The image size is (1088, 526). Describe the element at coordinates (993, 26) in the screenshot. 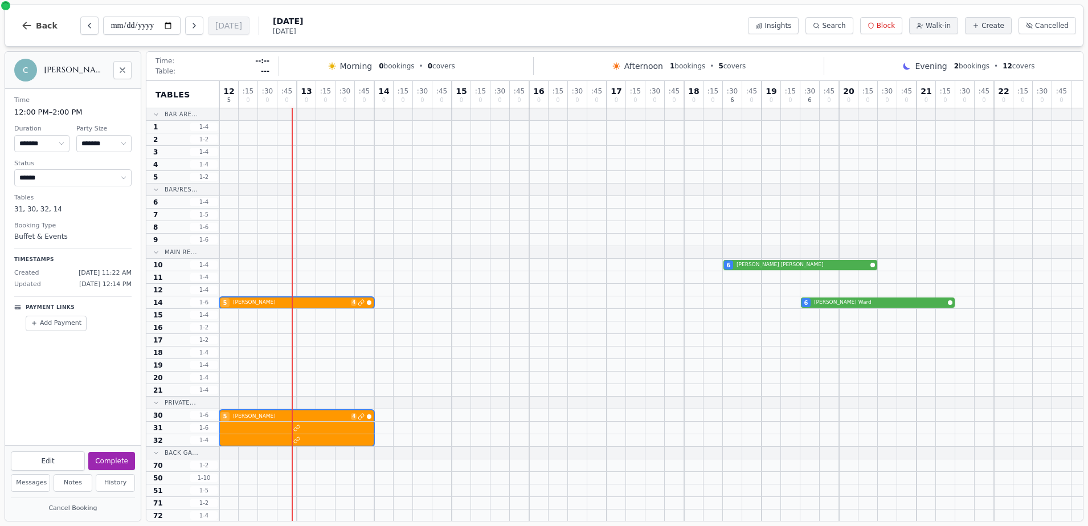

I see `span: Create` at that location.